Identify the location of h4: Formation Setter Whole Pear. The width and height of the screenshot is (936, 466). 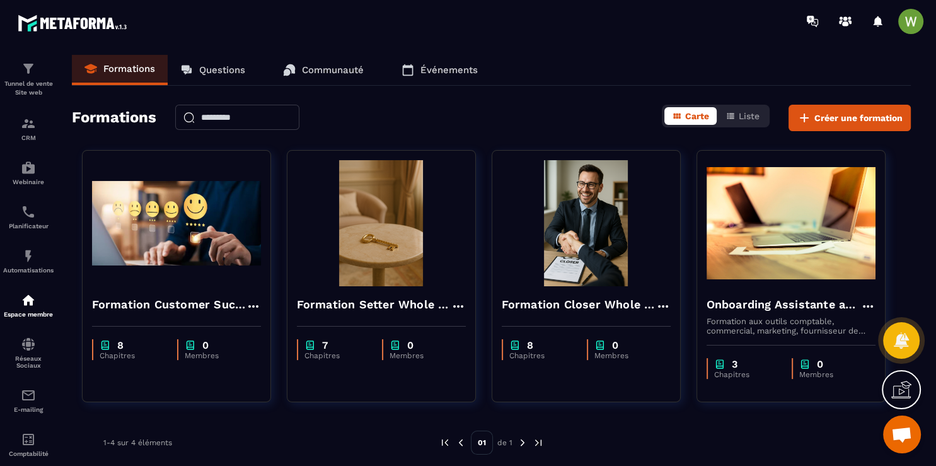
(374, 305).